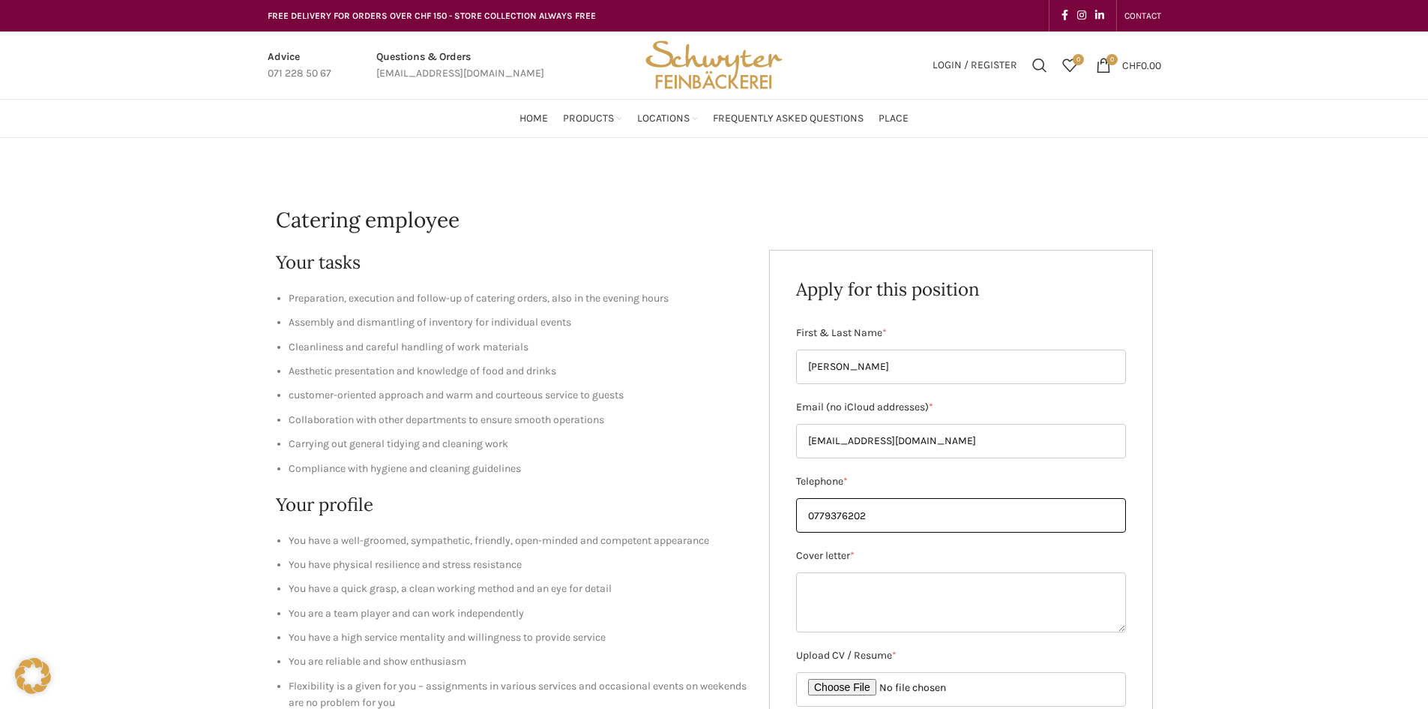  I want to click on a: Site logo, so click(714, 64).